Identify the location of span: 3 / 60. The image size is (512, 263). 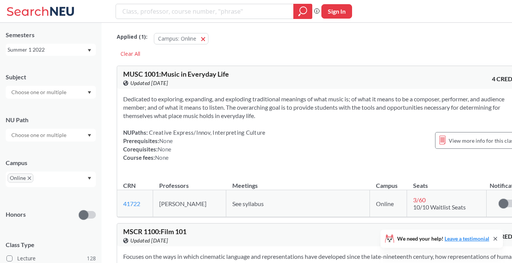
(419, 199).